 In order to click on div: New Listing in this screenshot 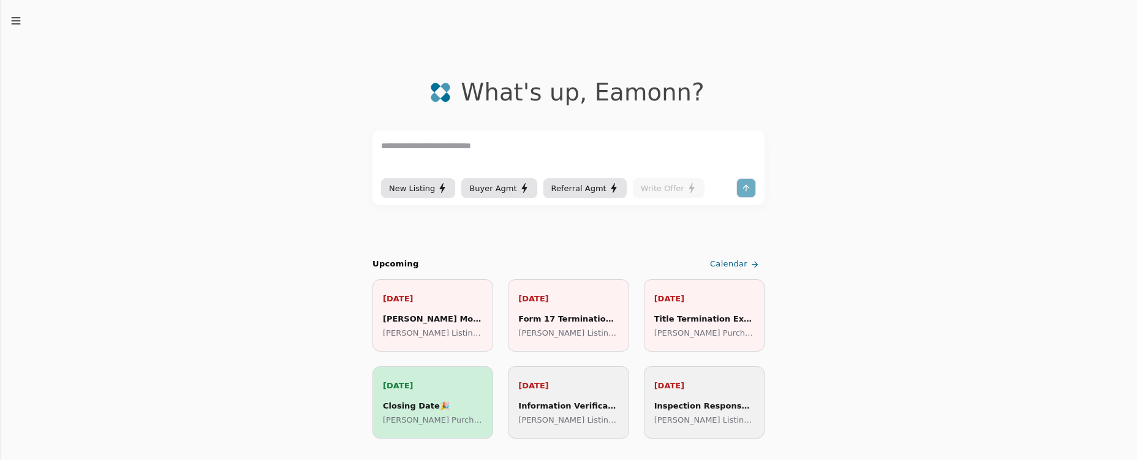, I will do `click(418, 188)`.